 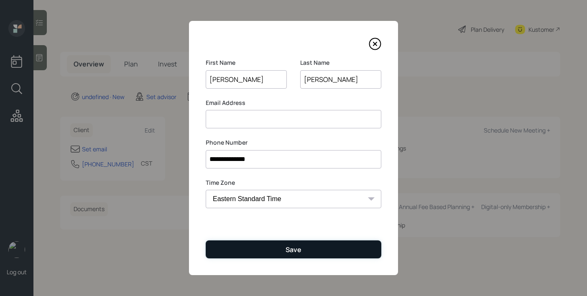 I want to click on label: Email Address, so click(x=293, y=103).